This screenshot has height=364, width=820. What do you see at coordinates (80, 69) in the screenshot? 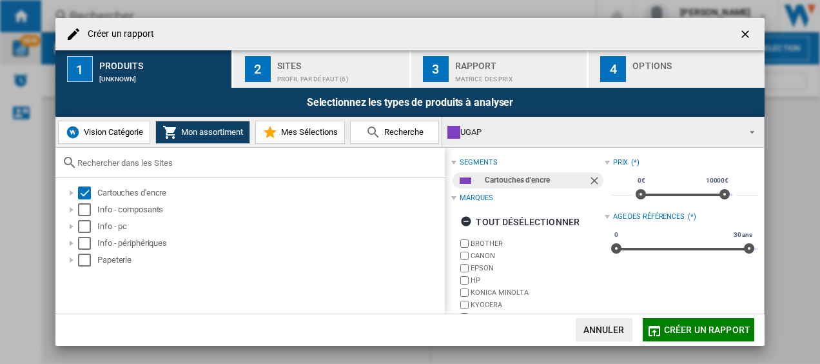
I see `div: 1` at bounding box center [80, 69].